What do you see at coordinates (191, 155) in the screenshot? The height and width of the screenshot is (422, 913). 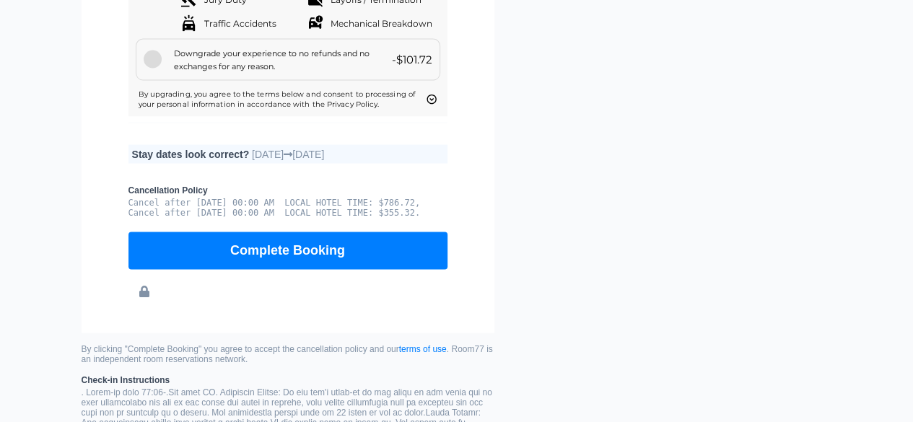 I see `b: Stay dates look correct?` at bounding box center [191, 155].